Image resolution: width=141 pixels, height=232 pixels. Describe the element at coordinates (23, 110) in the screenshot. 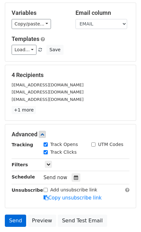

I see `a: +1 more` at that location.